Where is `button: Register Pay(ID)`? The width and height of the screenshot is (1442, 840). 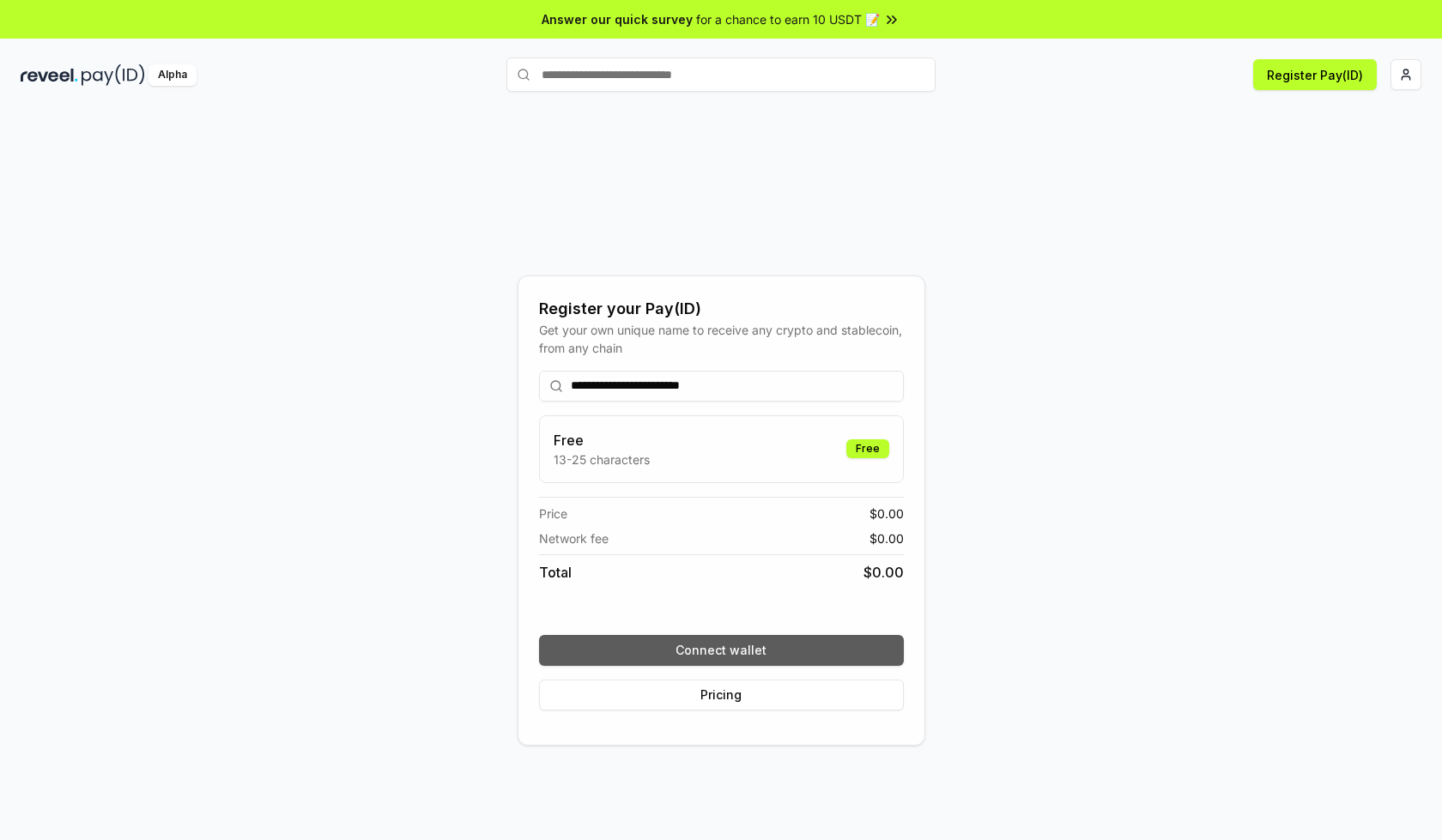 button: Register Pay(ID) is located at coordinates (1316, 74).